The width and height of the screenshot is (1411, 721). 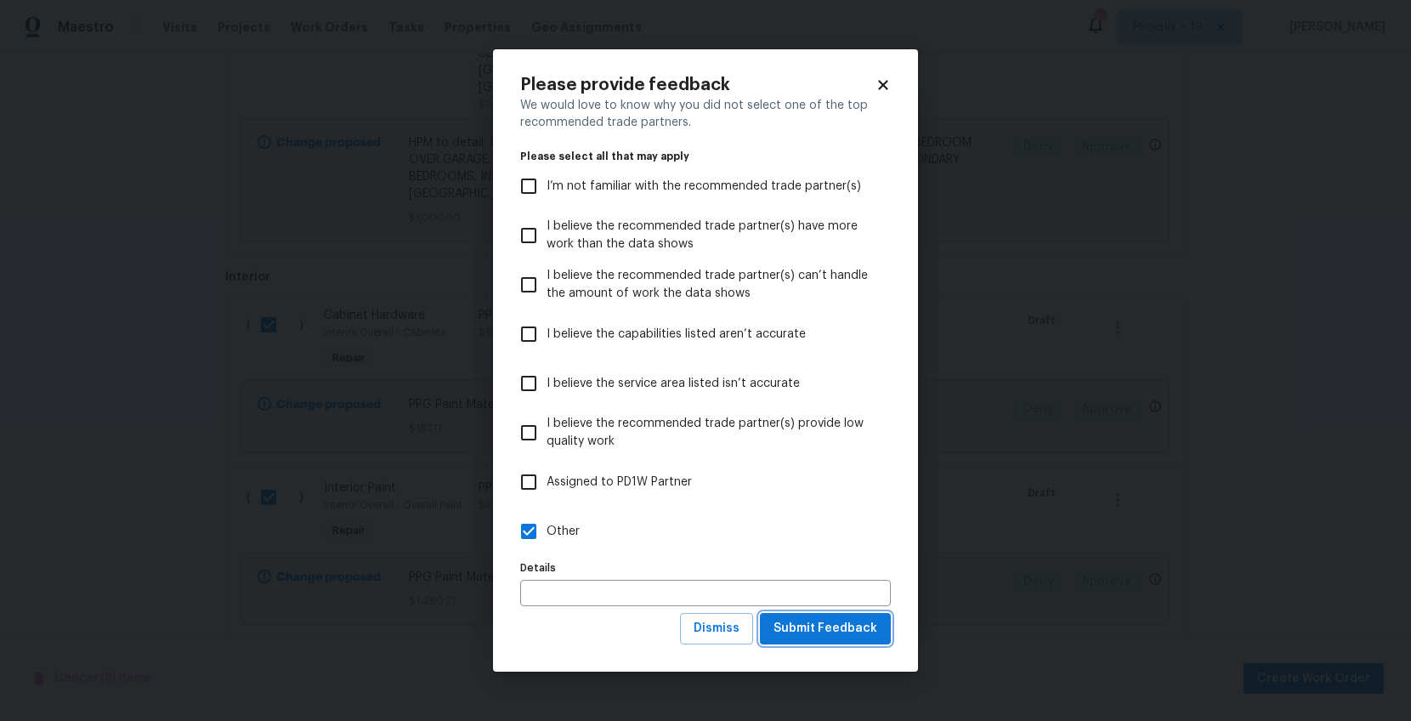 I want to click on span: I believe the recommended trade partner(s) have more work than the data shows, so click(x=712, y=235).